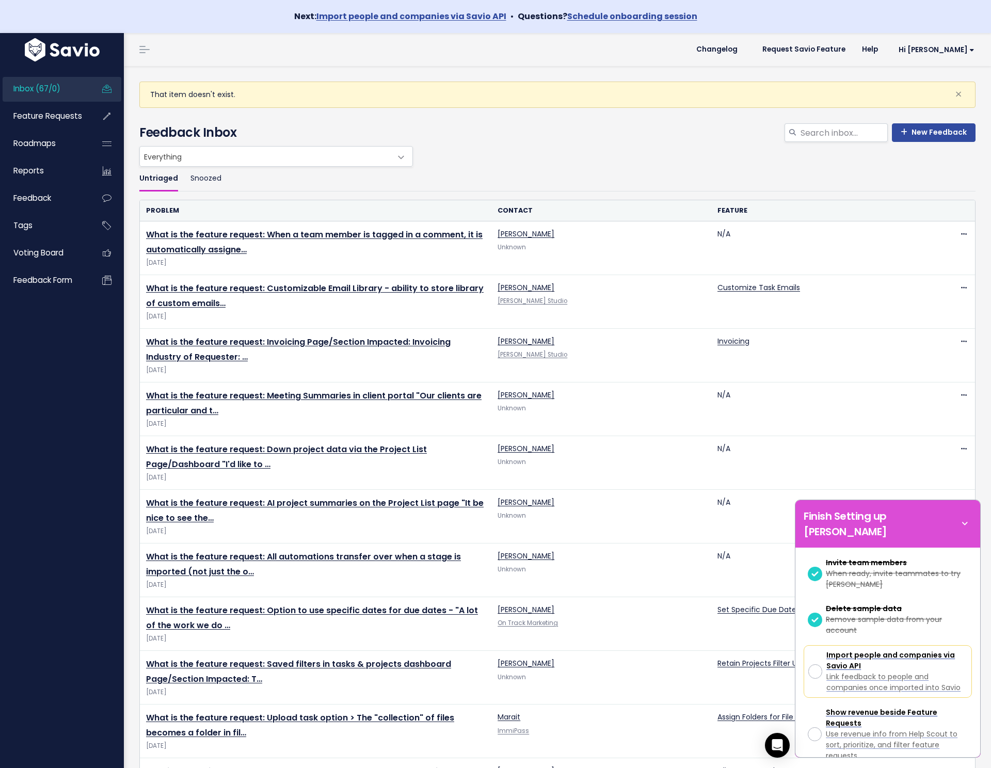 The image size is (991, 768). Describe the element at coordinates (206, 179) in the screenshot. I see `a: Snoozed` at that location.